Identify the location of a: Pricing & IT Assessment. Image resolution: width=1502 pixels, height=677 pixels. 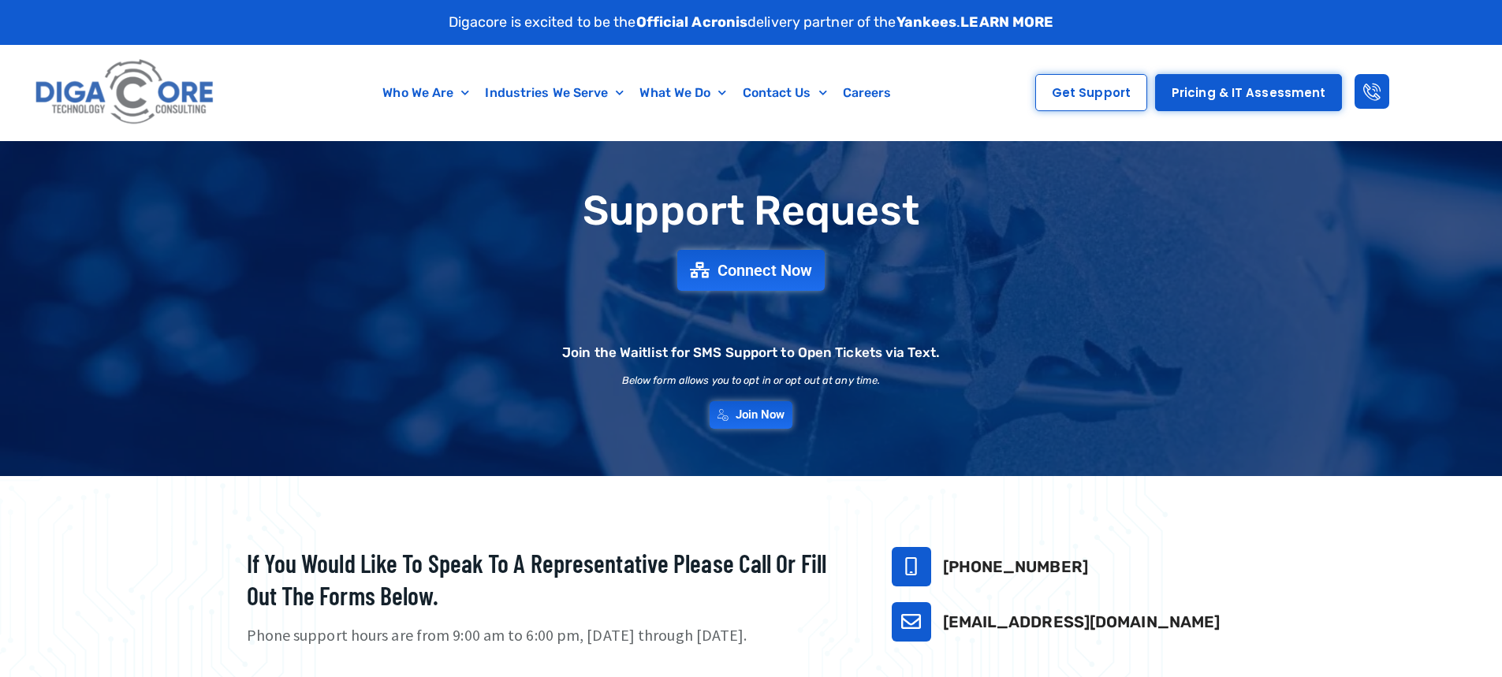
(1248, 92).